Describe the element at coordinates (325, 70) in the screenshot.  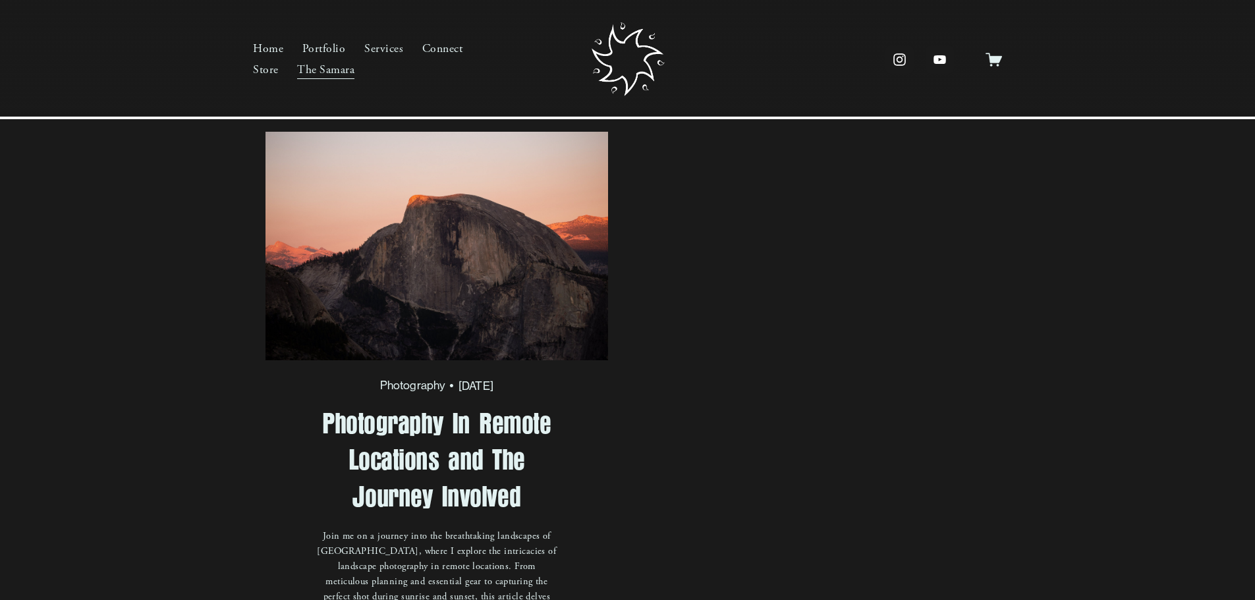
I see `a: The Samara` at that location.